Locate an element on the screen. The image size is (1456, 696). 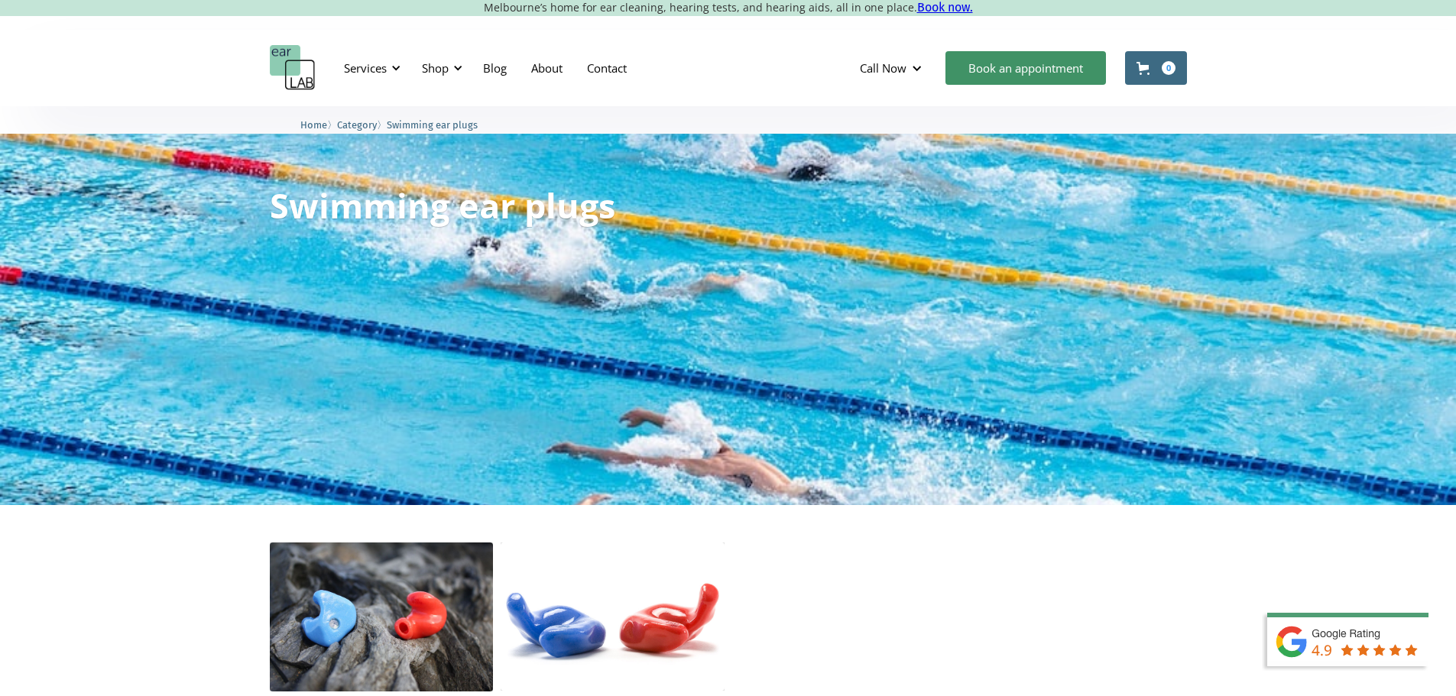
a: About is located at coordinates (546, 68).